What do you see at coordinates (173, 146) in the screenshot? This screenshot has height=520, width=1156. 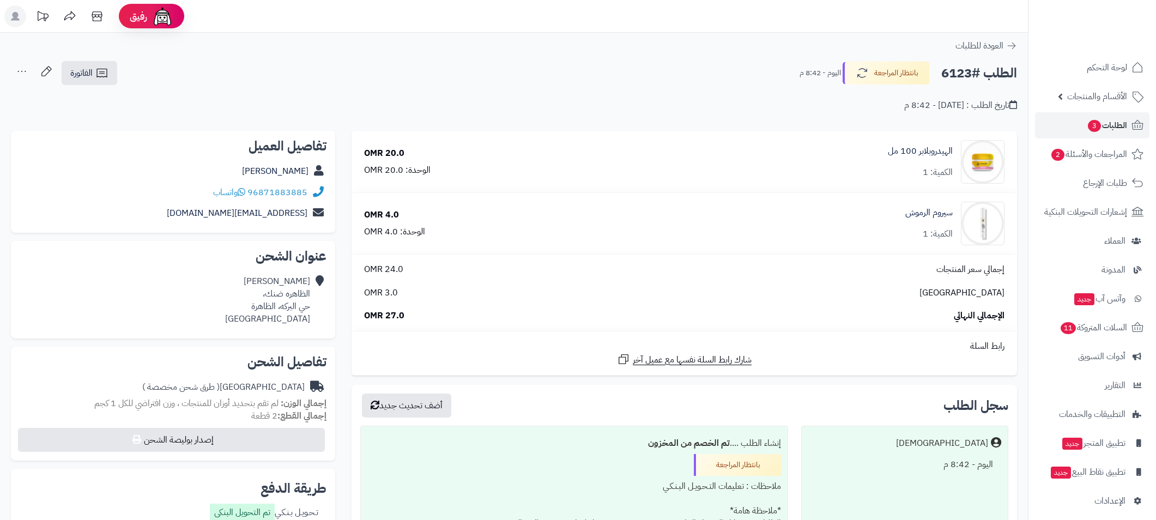 I see `h2: تفاصيل العميل` at bounding box center [173, 146].